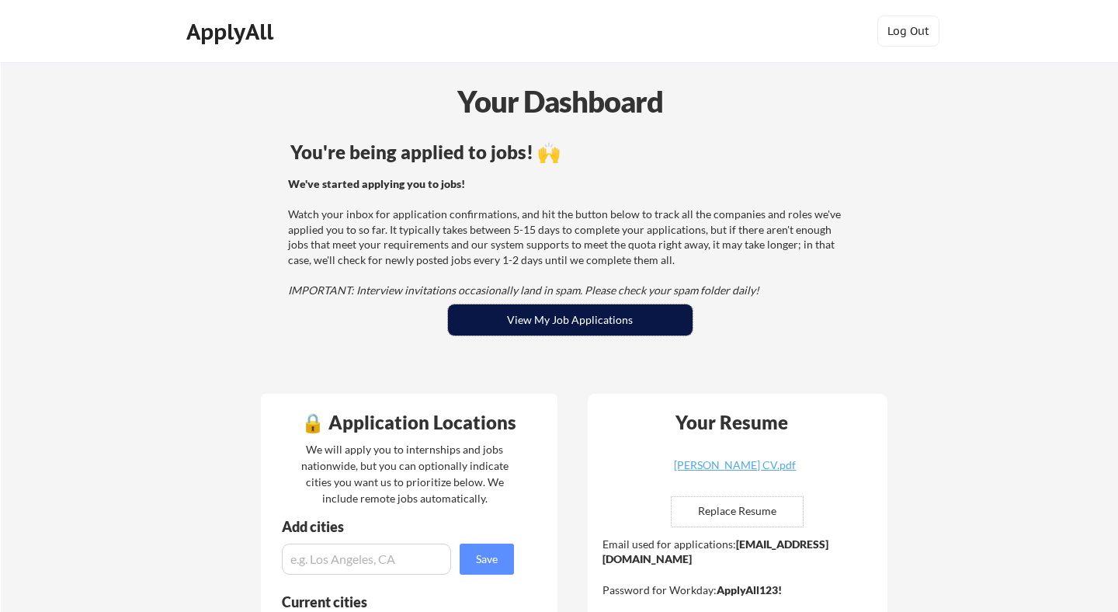 The width and height of the screenshot is (1118, 612). I want to click on div: Current cities, so click(389, 602).